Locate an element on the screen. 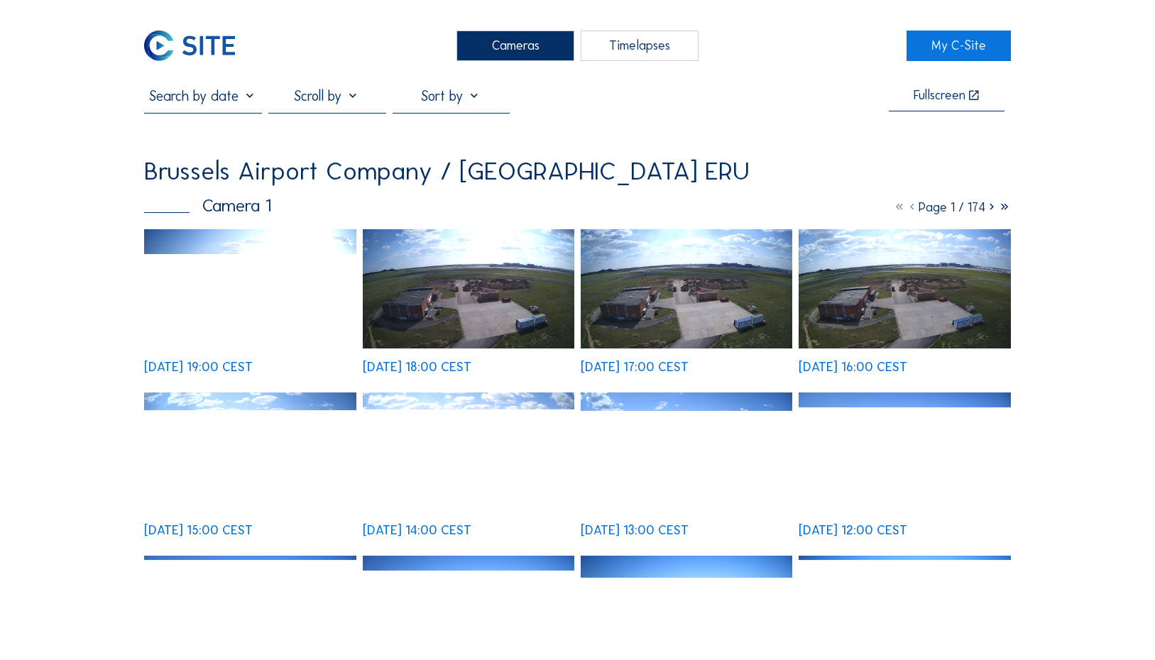  a: My C-Site is located at coordinates (959, 45).